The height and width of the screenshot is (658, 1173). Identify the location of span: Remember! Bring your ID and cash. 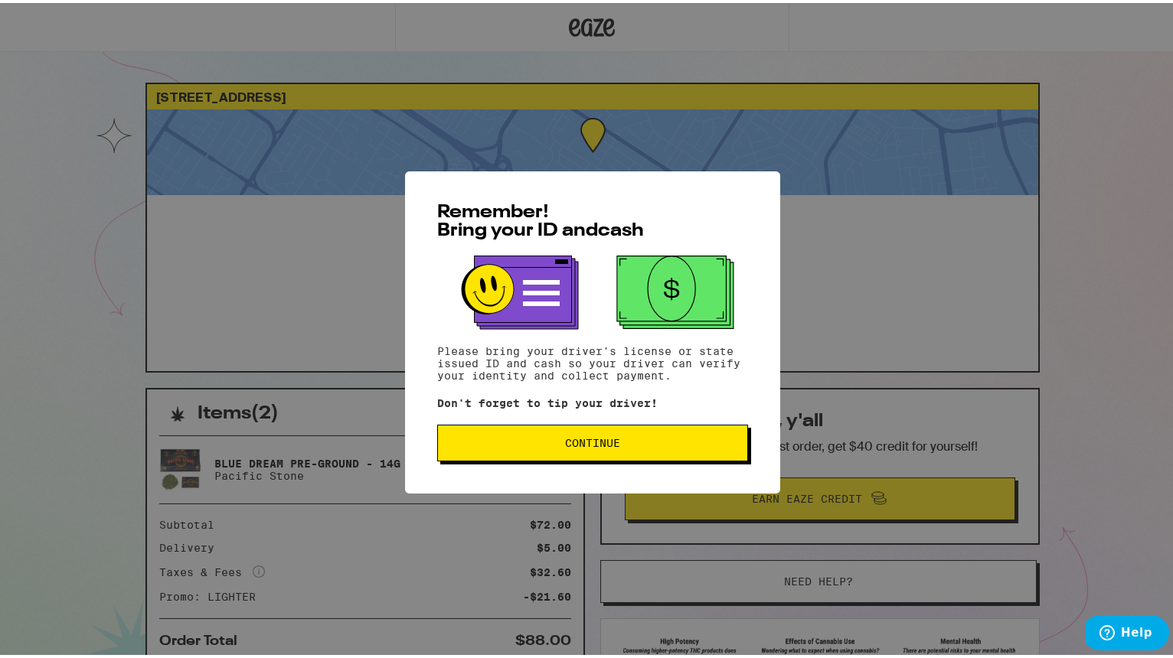
(540, 219).